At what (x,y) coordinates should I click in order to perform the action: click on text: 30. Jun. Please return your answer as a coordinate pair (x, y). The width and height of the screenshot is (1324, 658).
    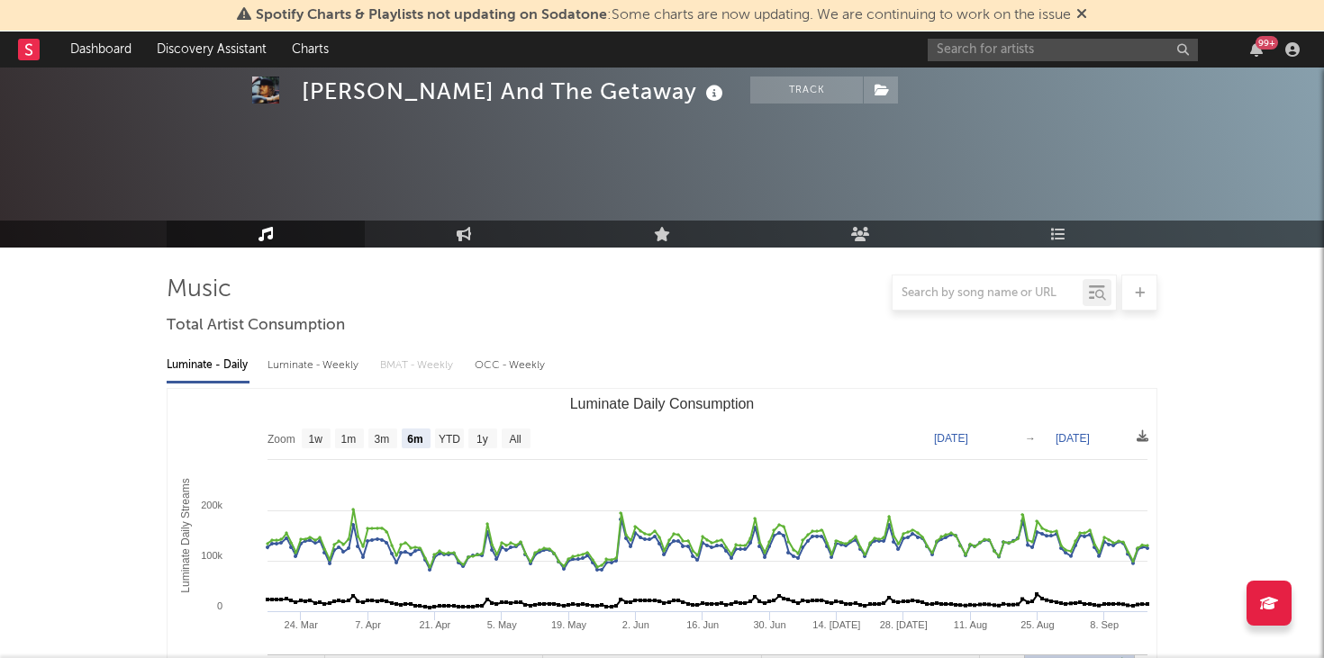
    Looking at the image, I should click on (769, 625).